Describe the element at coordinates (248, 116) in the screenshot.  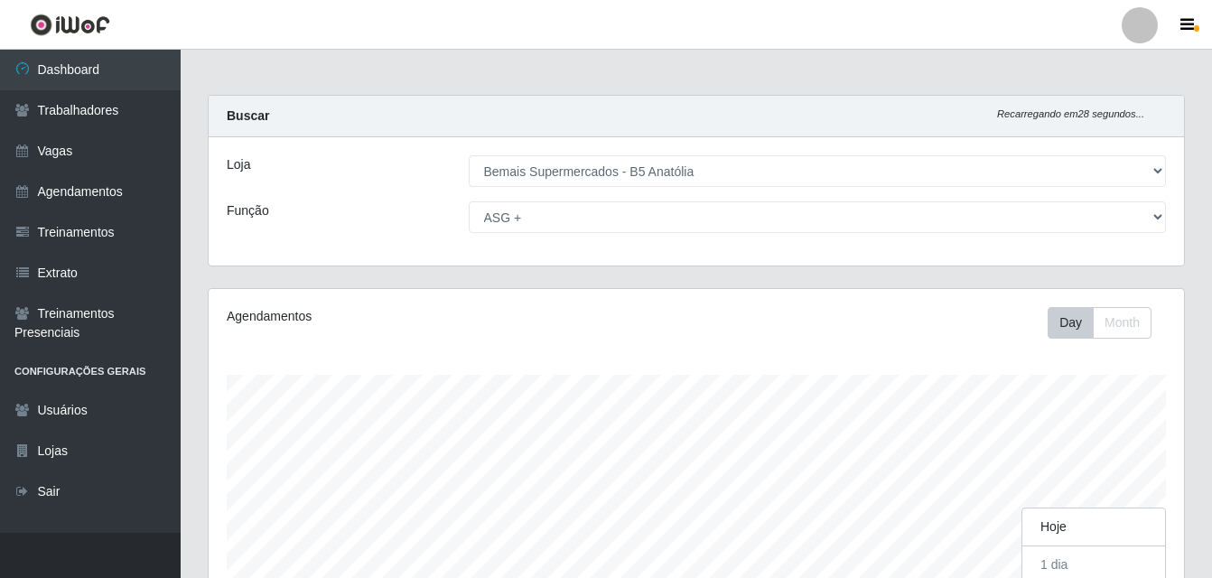
I see `strong: Buscar` at that location.